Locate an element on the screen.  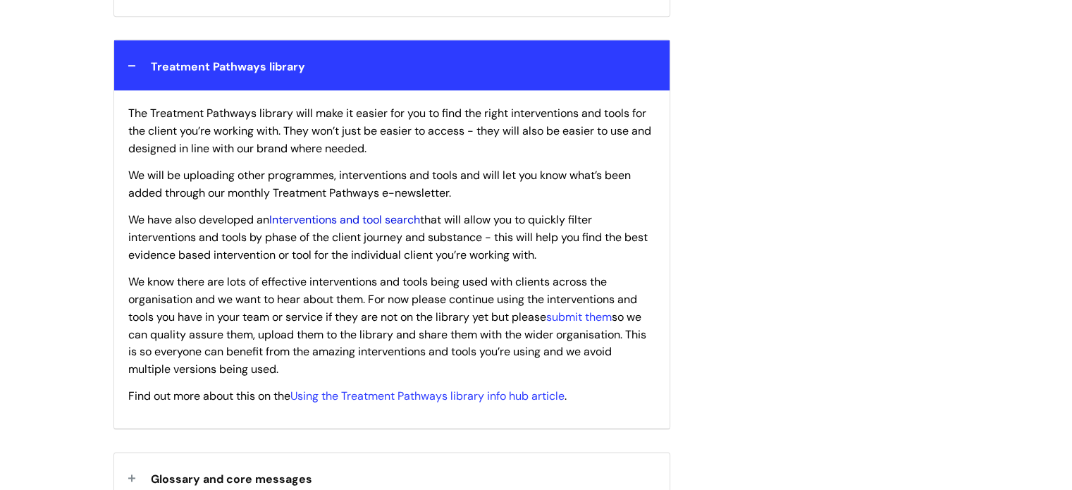
span: We know there are lots of effective interventions and tools being used with clients across the or... is located at coordinates (387, 325).